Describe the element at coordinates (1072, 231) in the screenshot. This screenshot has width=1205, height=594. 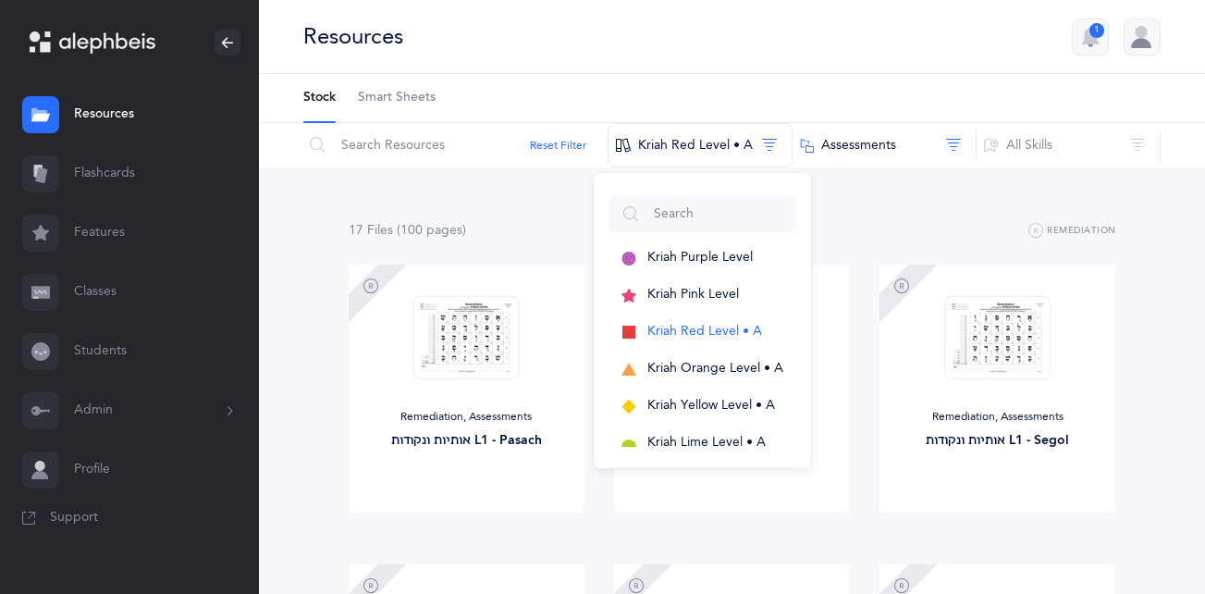
I see `button: Remediation` at that location.